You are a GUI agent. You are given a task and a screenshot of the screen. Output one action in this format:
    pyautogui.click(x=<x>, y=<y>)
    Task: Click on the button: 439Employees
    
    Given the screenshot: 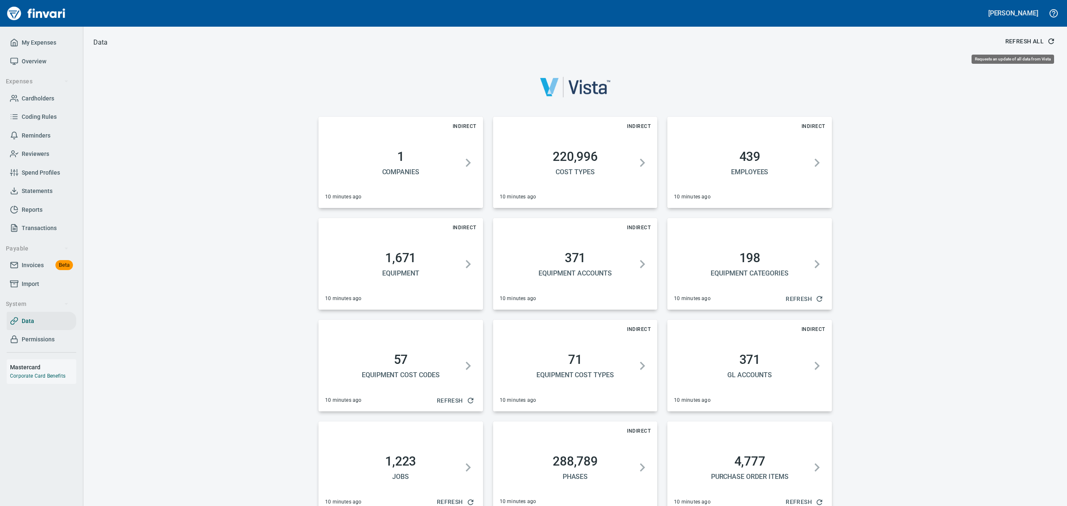 What is the action you would take?
    pyautogui.click(x=749, y=163)
    